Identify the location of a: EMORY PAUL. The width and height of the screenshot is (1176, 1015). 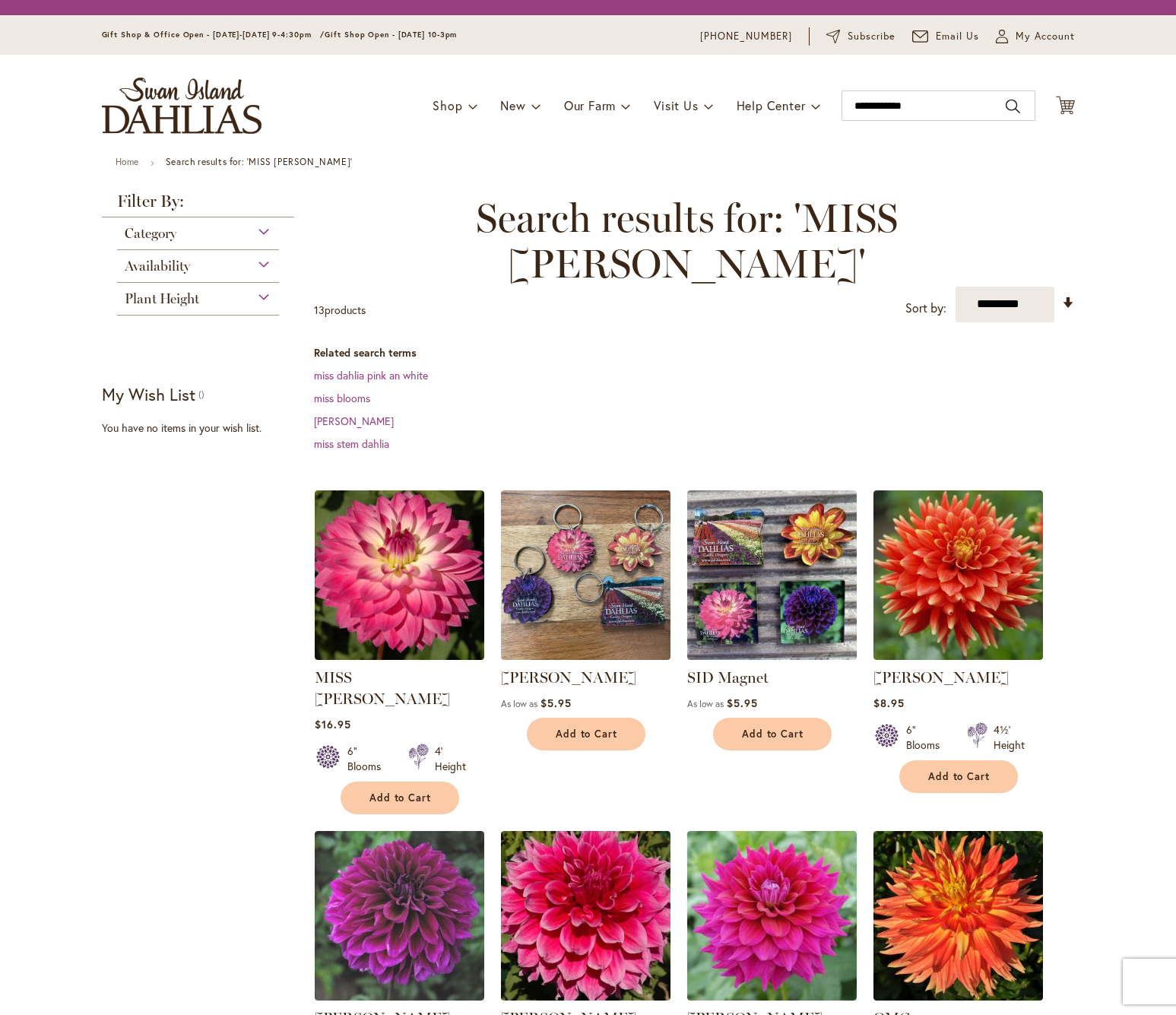
(585, 996).